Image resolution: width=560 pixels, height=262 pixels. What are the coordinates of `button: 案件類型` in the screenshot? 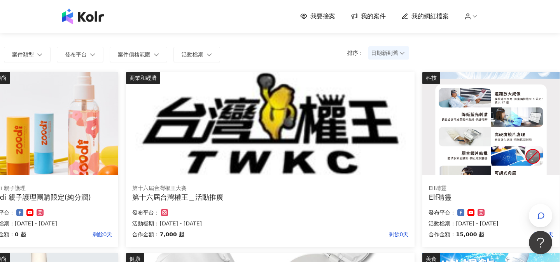 It's located at (27, 54).